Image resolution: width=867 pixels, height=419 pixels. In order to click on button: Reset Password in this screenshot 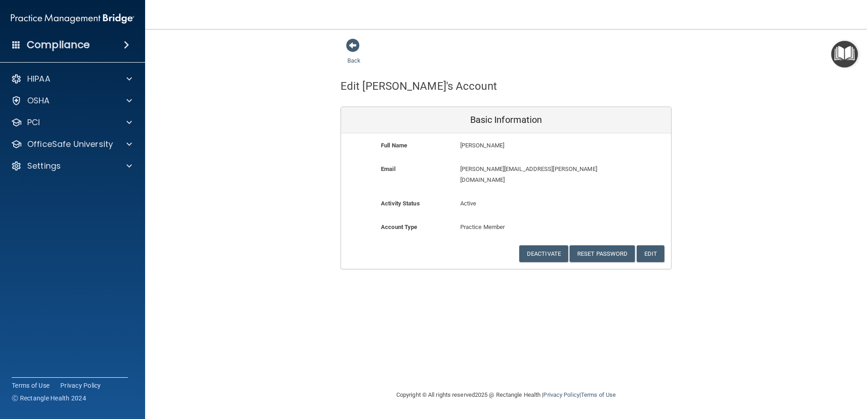, I will do `click(602, 254)`.